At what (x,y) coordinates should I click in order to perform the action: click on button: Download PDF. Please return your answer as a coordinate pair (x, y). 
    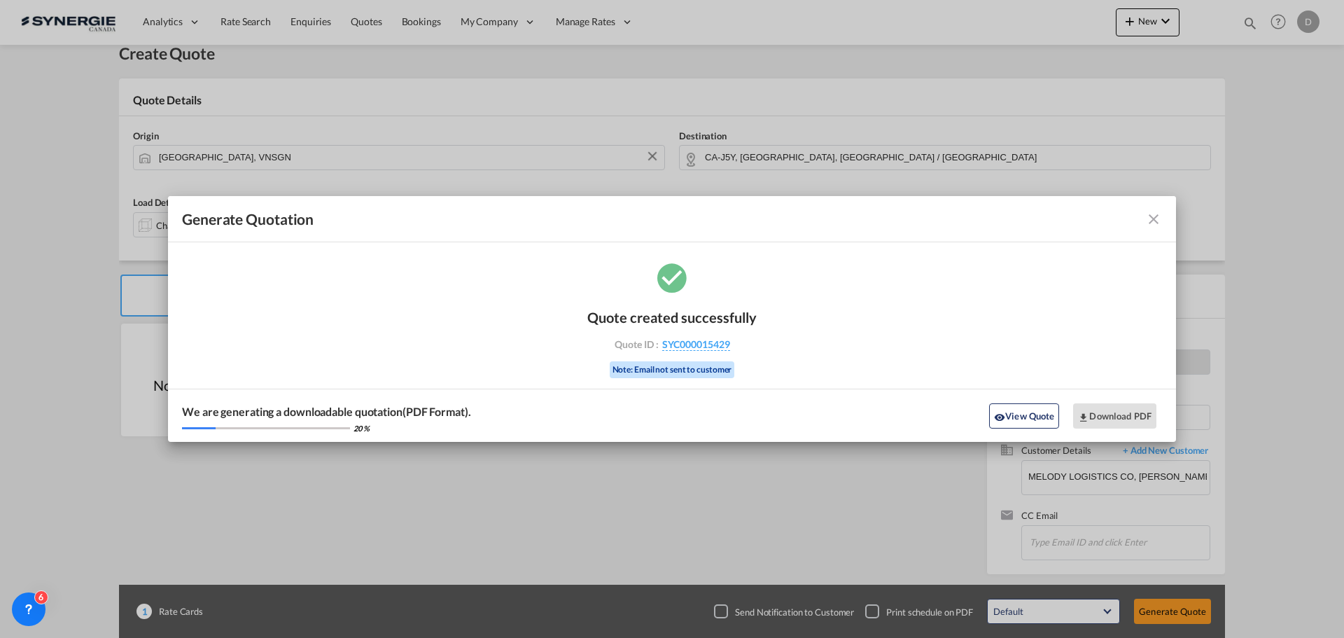
    Looking at the image, I should click on (1114, 416).